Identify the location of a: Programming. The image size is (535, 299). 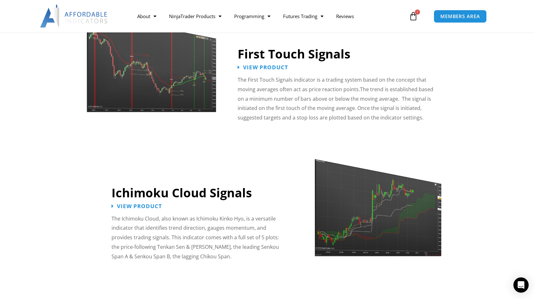
(252, 16).